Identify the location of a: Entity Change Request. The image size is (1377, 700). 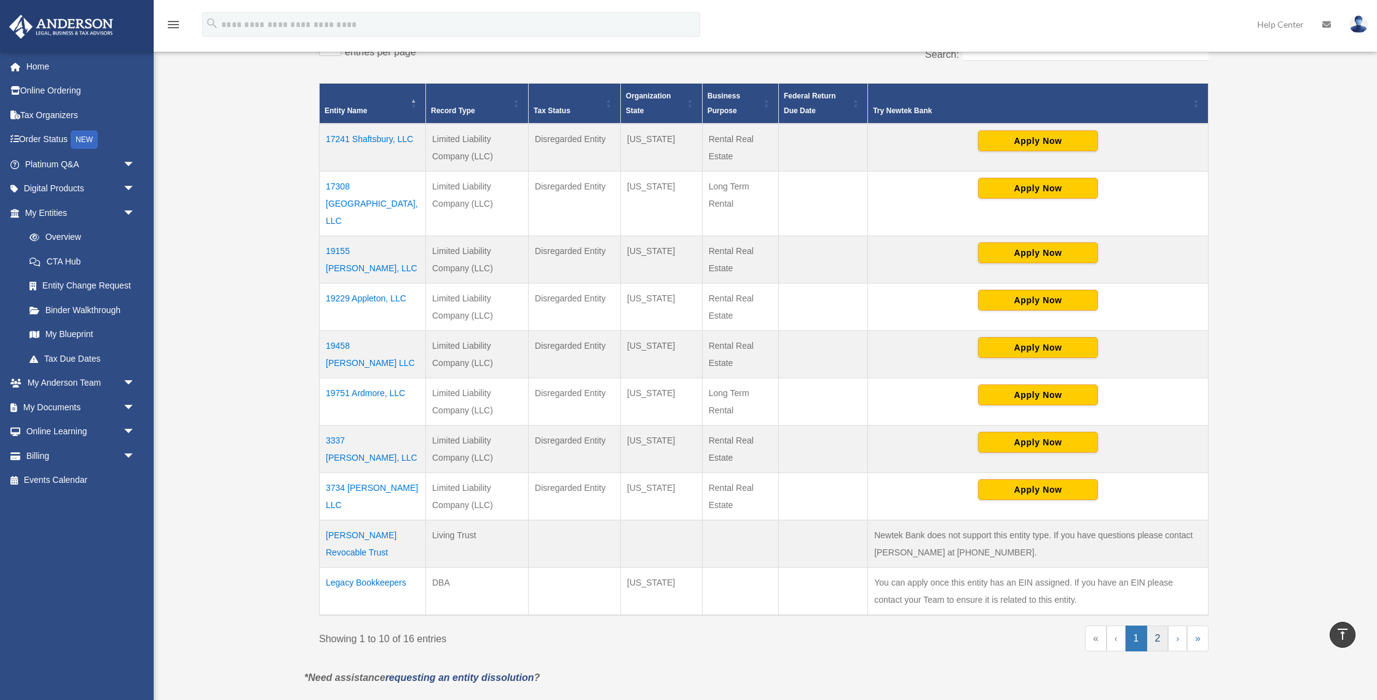
(82, 286).